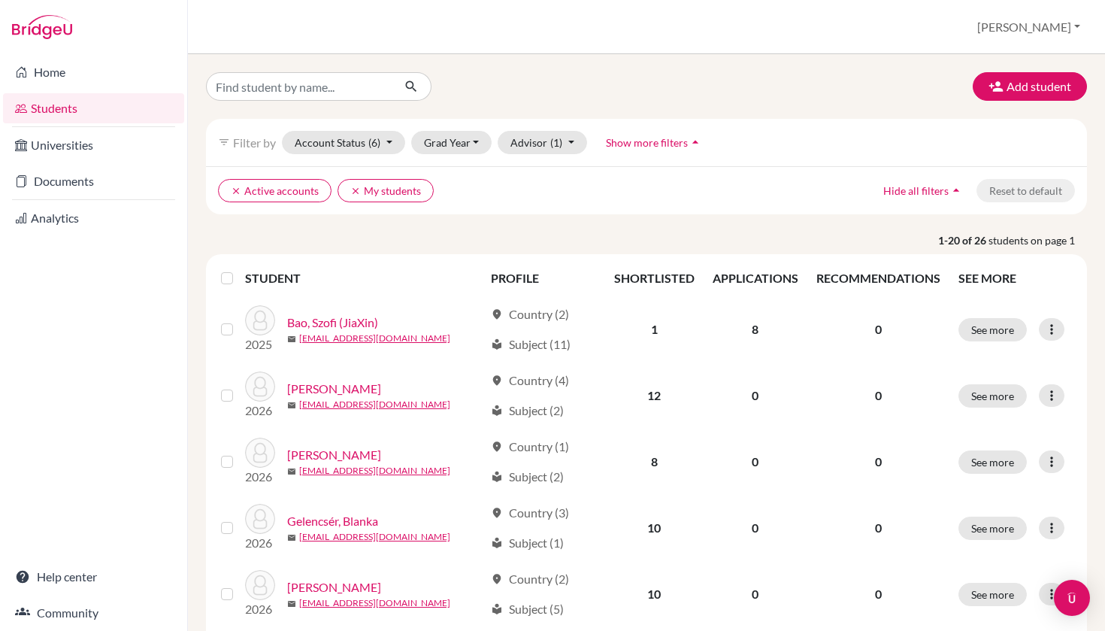 The image size is (1105, 631). What do you see at coordinates (530, 447) in the screenshot?
I see `div: Country (1)` at bounding box center [530, 447].